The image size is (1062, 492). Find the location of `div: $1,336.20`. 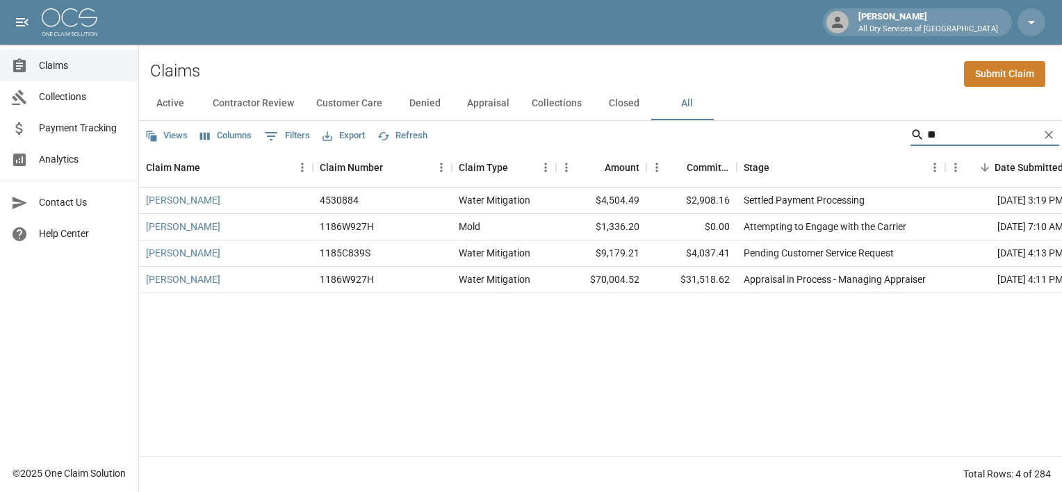

div: $1,336.20 is located at coordinates (601, 227).